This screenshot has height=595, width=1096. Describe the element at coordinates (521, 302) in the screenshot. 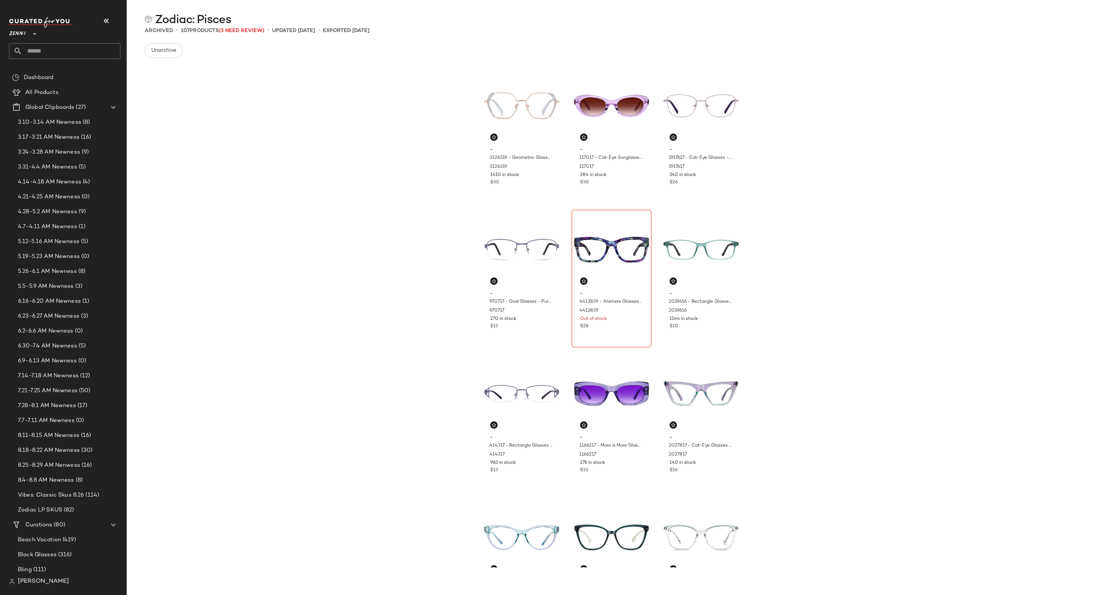

I see `span: 970717 - Oval Glasses - Purple - Mixed` at that location.